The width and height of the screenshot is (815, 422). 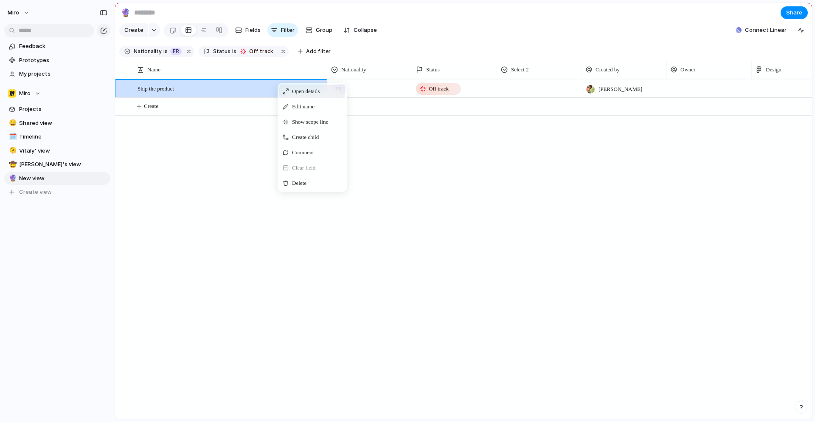 I want to click on span: Projects, so click(x=63, y=109).